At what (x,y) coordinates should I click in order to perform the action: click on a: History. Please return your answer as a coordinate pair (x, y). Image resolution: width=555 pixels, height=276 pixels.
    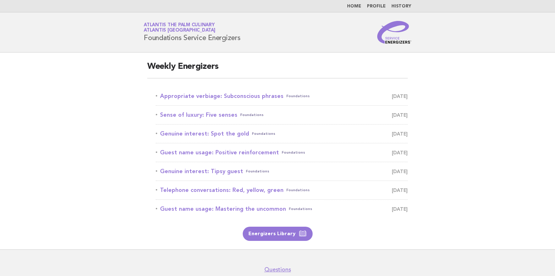
    Looking at the image, I should click on (401, 6).